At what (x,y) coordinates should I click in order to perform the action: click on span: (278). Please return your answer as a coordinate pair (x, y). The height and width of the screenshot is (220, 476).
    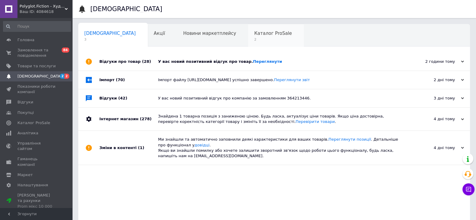
    Looking at the image, I should click on (145, 119).